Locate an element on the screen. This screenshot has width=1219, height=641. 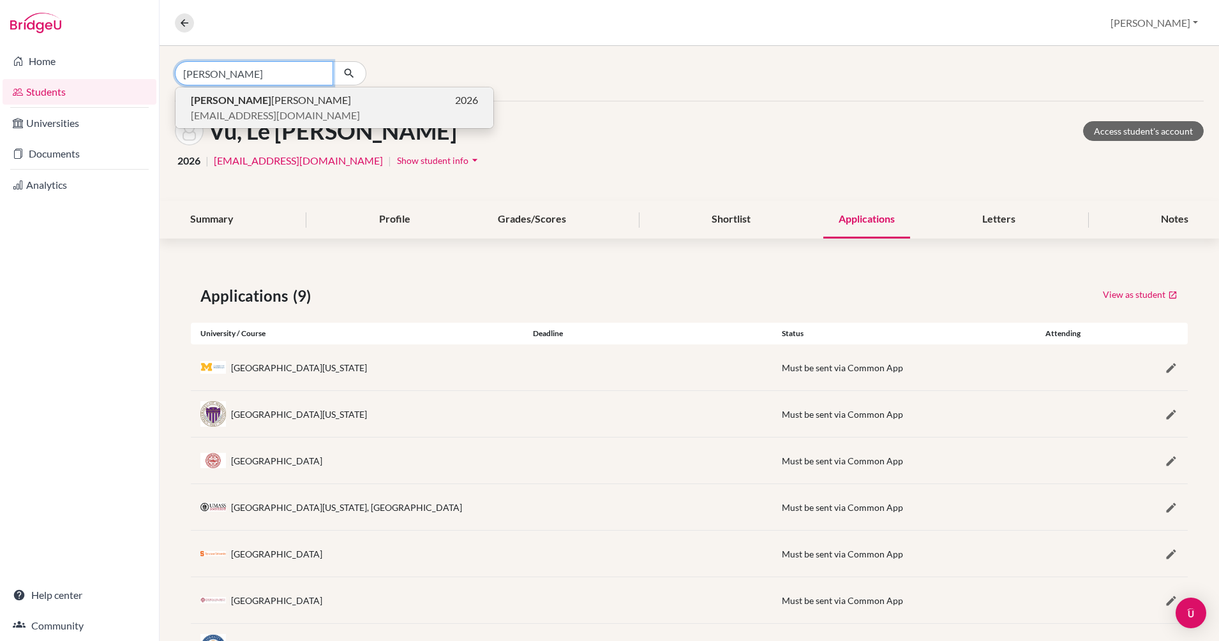
div: University / Course is located at coordinates (357, 334).